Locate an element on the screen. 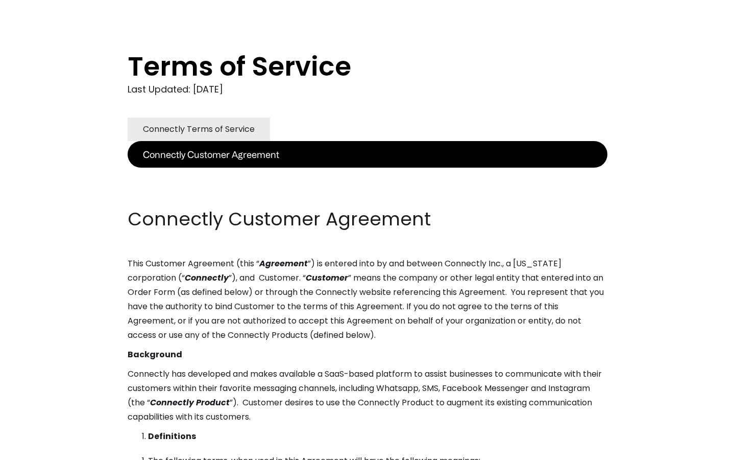 The image size is (735, 460). div: Connectly Customer Agreement is located at coordinates (211, 154).